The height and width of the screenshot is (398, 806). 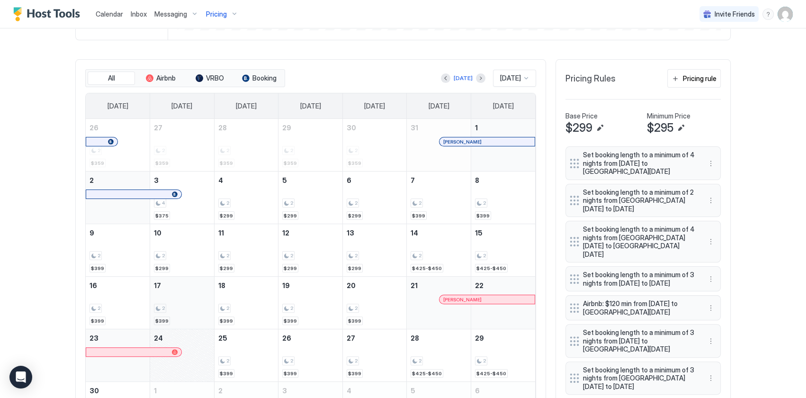 I want to click on td: November 18, 2025, so click(x=246, y=303).